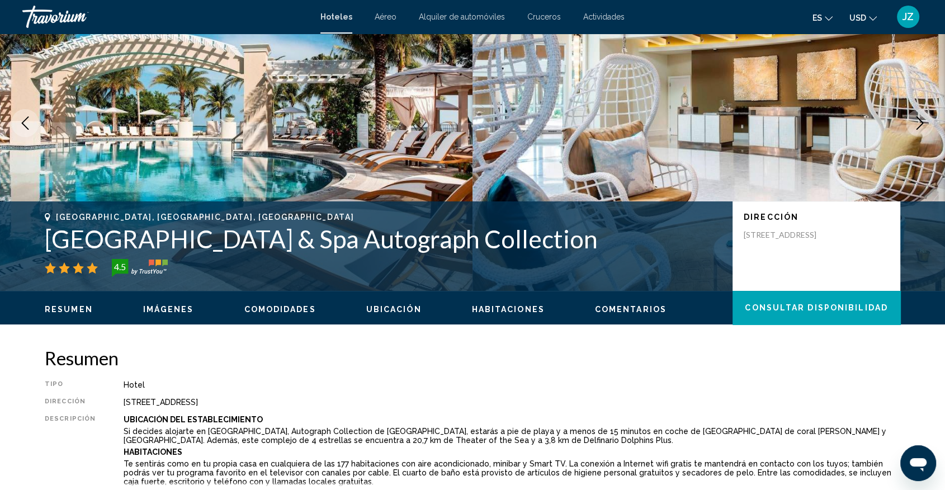 The image size is (945, 490). What do you see at coordinates (631, 309) in the screenshot?
I see `button: Comentarios` at bounding box center [631, 309].